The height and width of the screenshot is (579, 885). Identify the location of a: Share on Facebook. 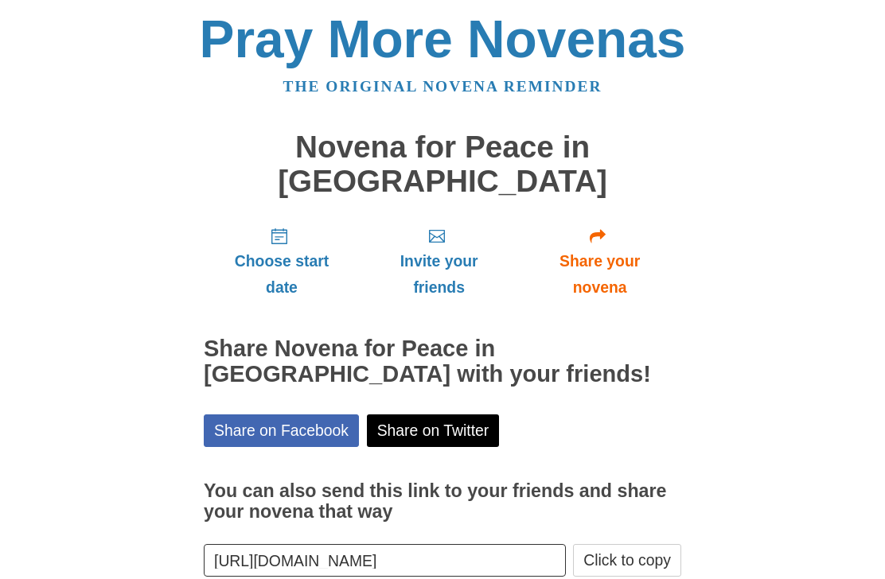
(281, 431).